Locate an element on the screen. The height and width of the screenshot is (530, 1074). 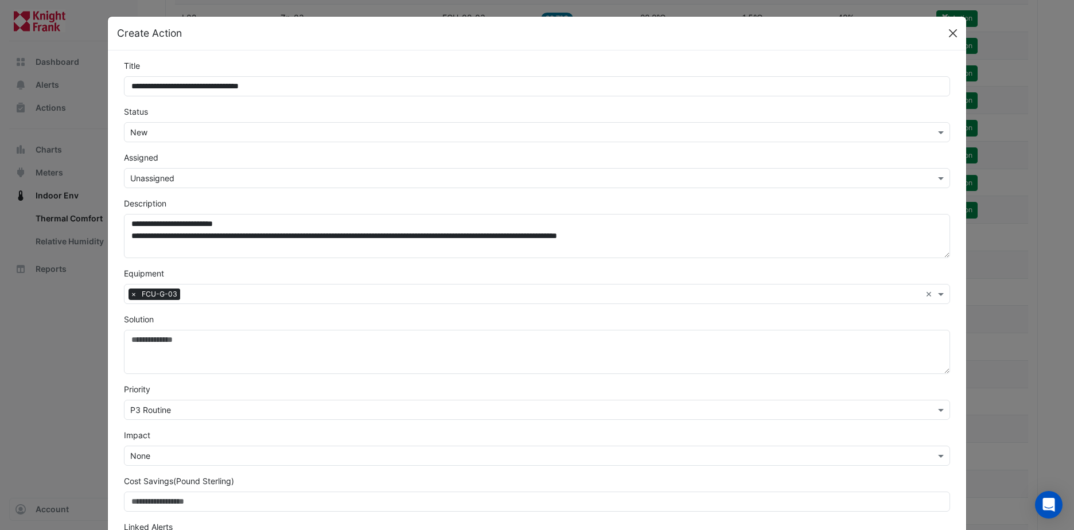
label: Assigned is located at coordinates (141, 157).